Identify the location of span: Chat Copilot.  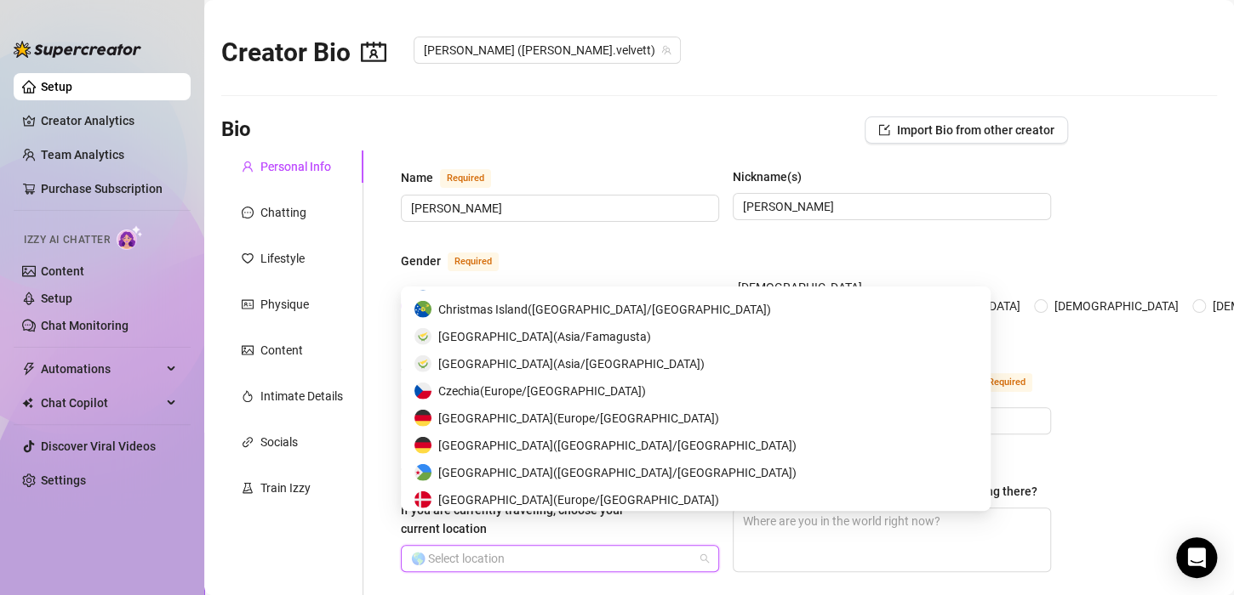
(101, 403).